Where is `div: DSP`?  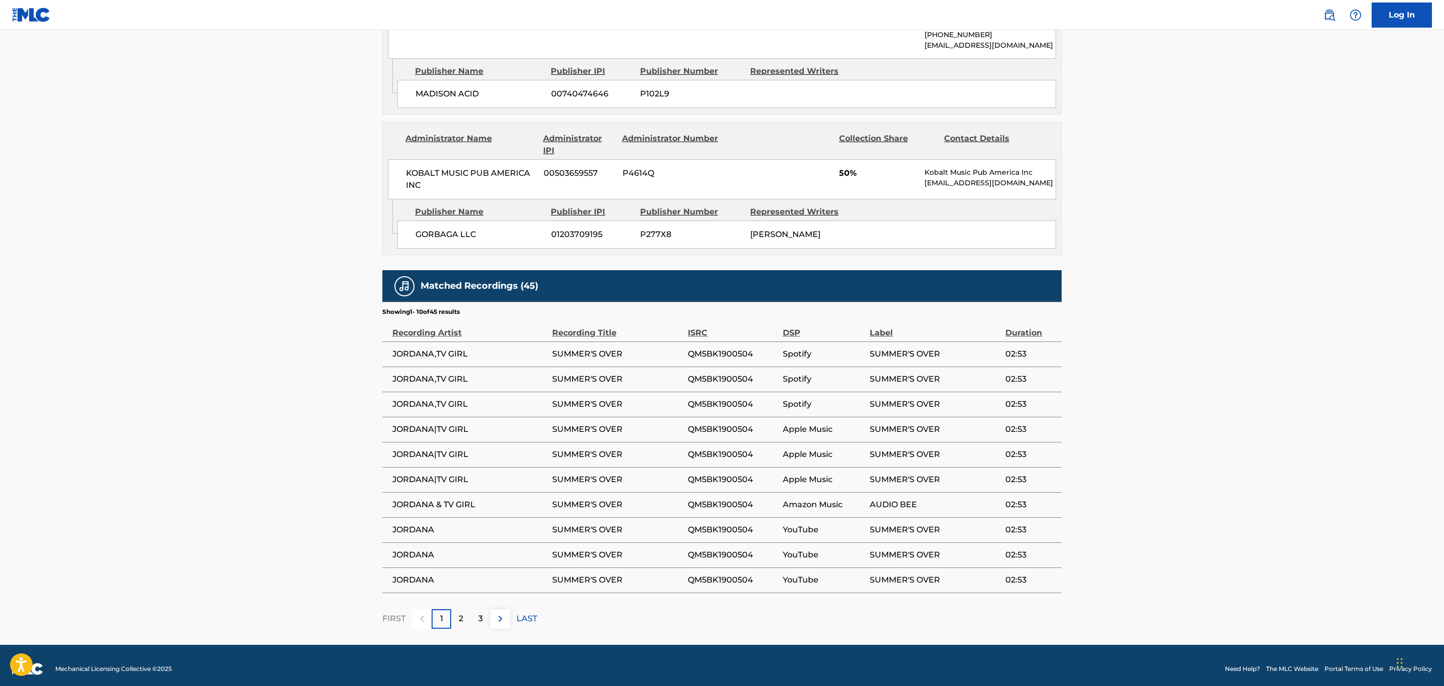 div: DSP is located at coordinates (824, 328).